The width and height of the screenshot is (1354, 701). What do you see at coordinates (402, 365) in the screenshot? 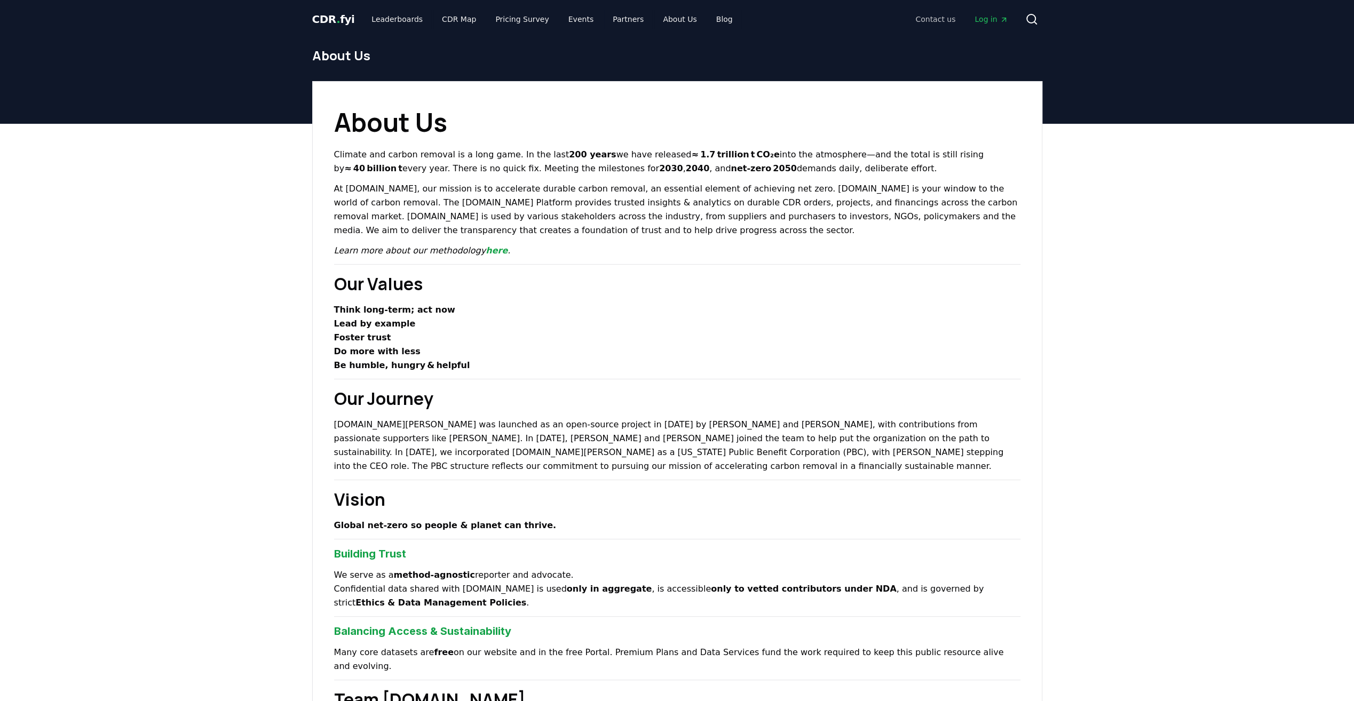
I see `strong: Be humble, hungry & helpful` at bounding box center [402, 365].